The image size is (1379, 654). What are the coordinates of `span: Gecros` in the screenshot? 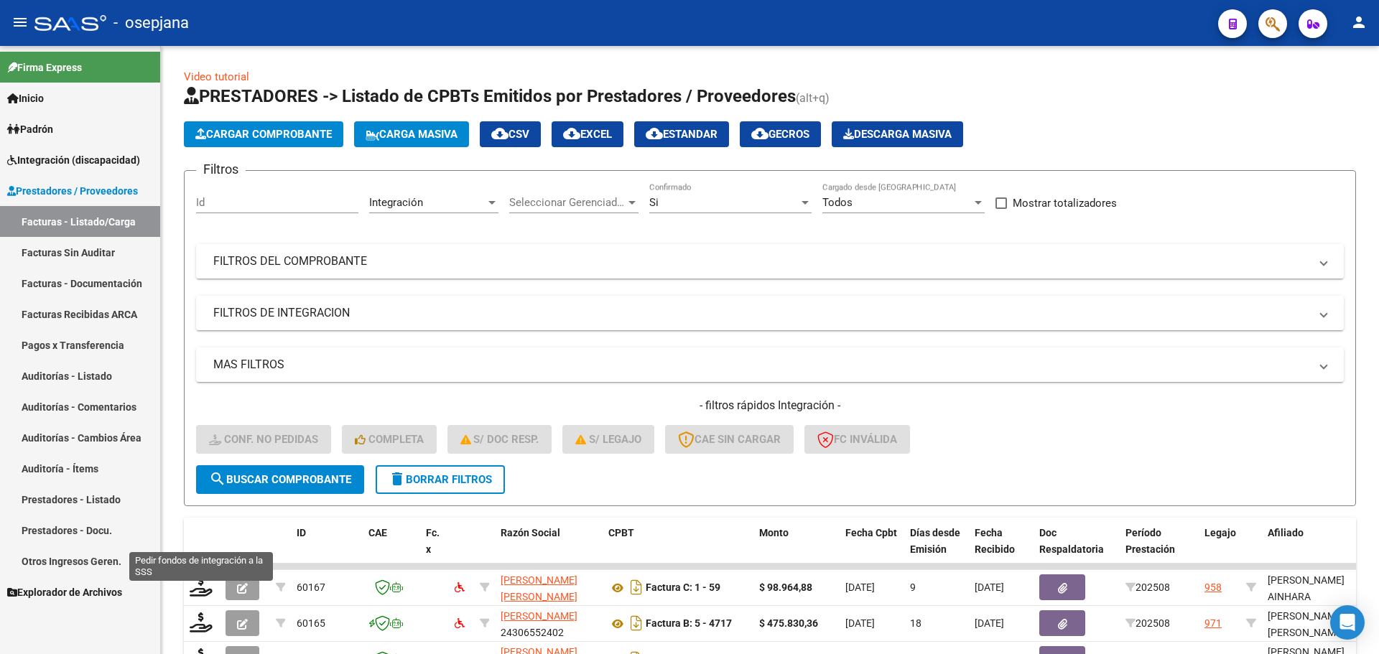 It's located at (780, 134).